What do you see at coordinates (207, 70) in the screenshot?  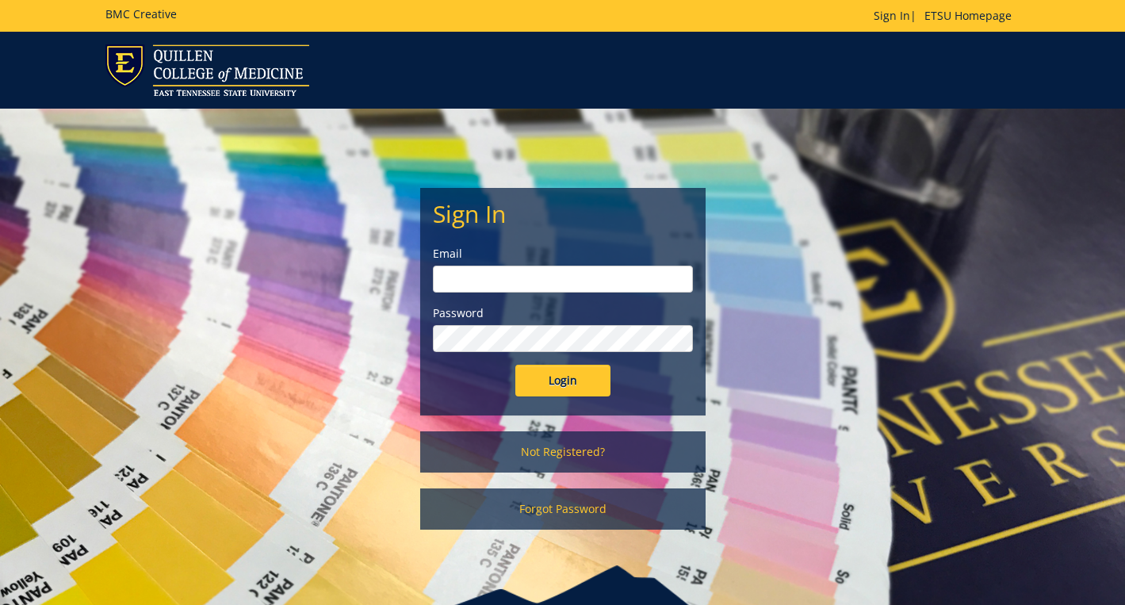 I see `img: ETSU logo` at bounding box center [207, 70].